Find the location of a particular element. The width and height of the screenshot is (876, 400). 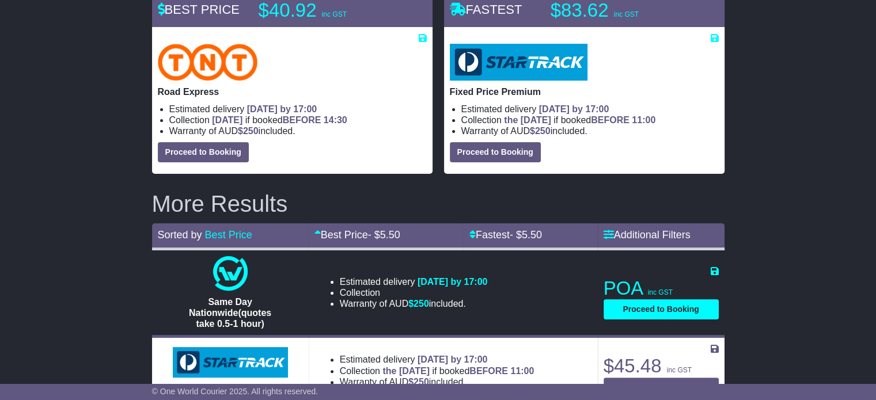

h2: More Results is located at coordinates (438, 204).